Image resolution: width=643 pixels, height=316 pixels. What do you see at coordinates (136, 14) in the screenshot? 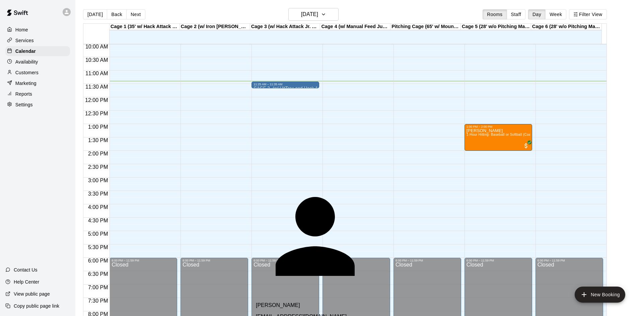
I see `button: Next` at bounding box center [136, 14].